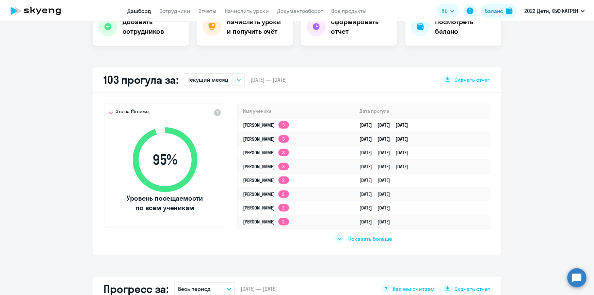 The height and width of the screenshot is (295, 594). What do you see at coordinates (208, 11) in the screenshot?
I see `a: Отчеты` at bounding box center [208, 11].